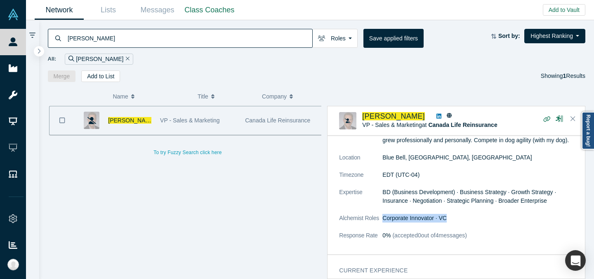 This screenshot has height=279, width=594. I want to click on a: Network, so click(59, 10).